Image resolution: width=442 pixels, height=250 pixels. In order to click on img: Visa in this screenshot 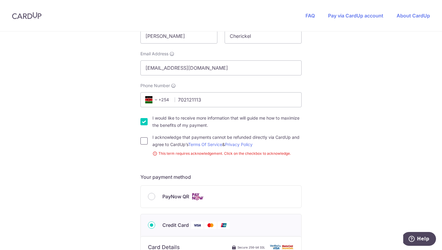, I will do `click(197, 225)`.